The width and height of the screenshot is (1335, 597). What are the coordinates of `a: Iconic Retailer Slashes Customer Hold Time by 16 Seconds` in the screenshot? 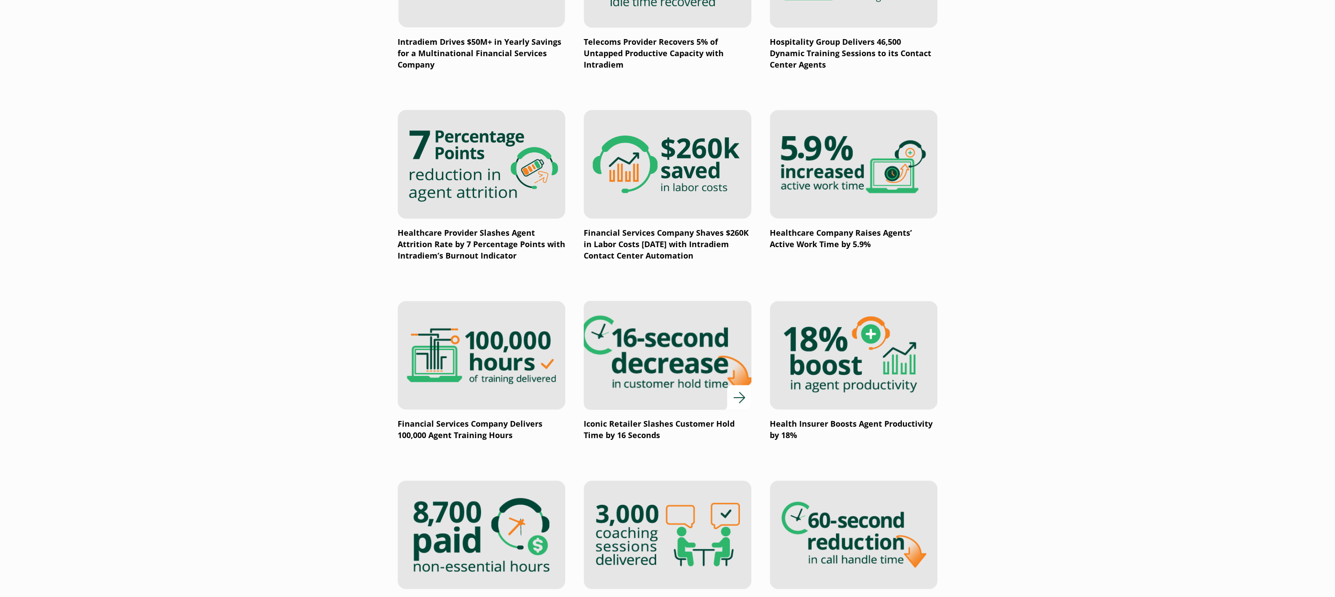 It's located at (668, 371).